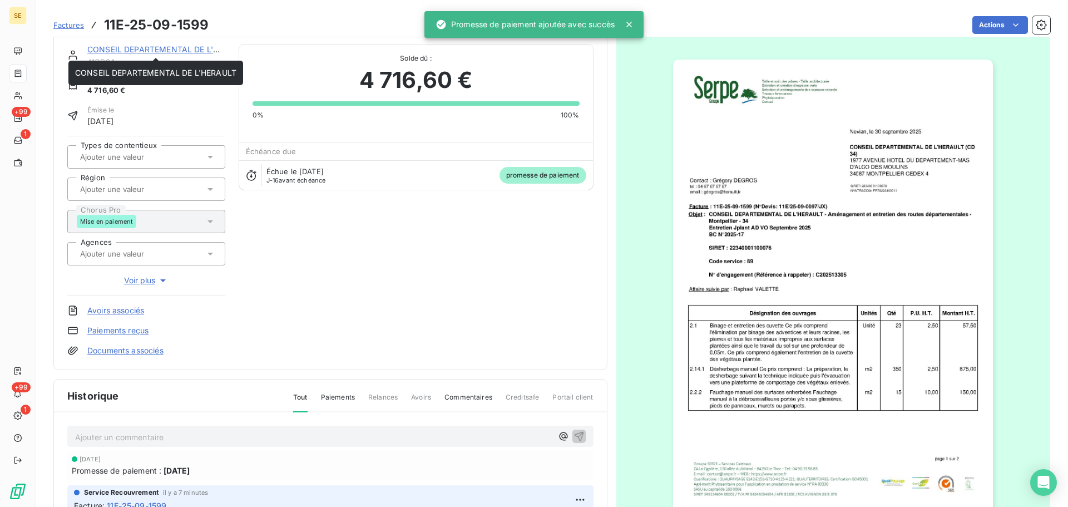 The image size is (1068, 507). Describe the element at coordinates (522, 402) in the screenshot. I see `span: Creditsafe` at that location.